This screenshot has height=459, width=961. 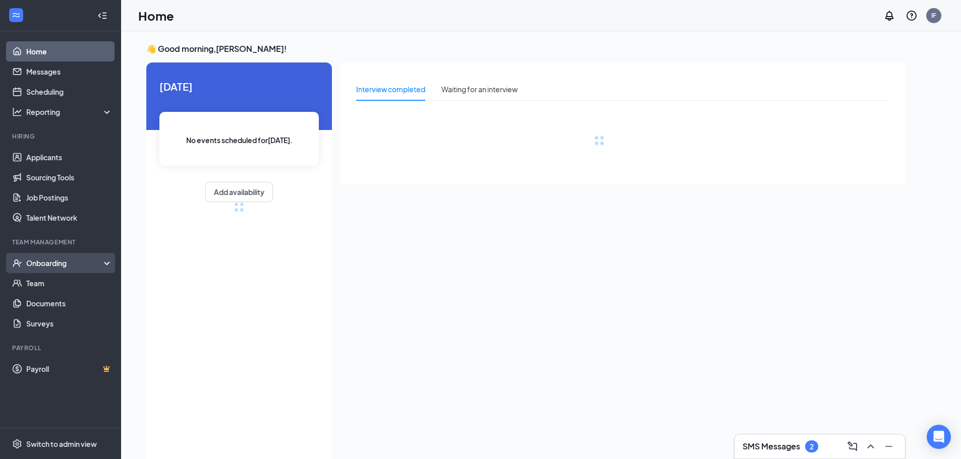 I want to click on svg: Minimize, so click(x=889, y=447).